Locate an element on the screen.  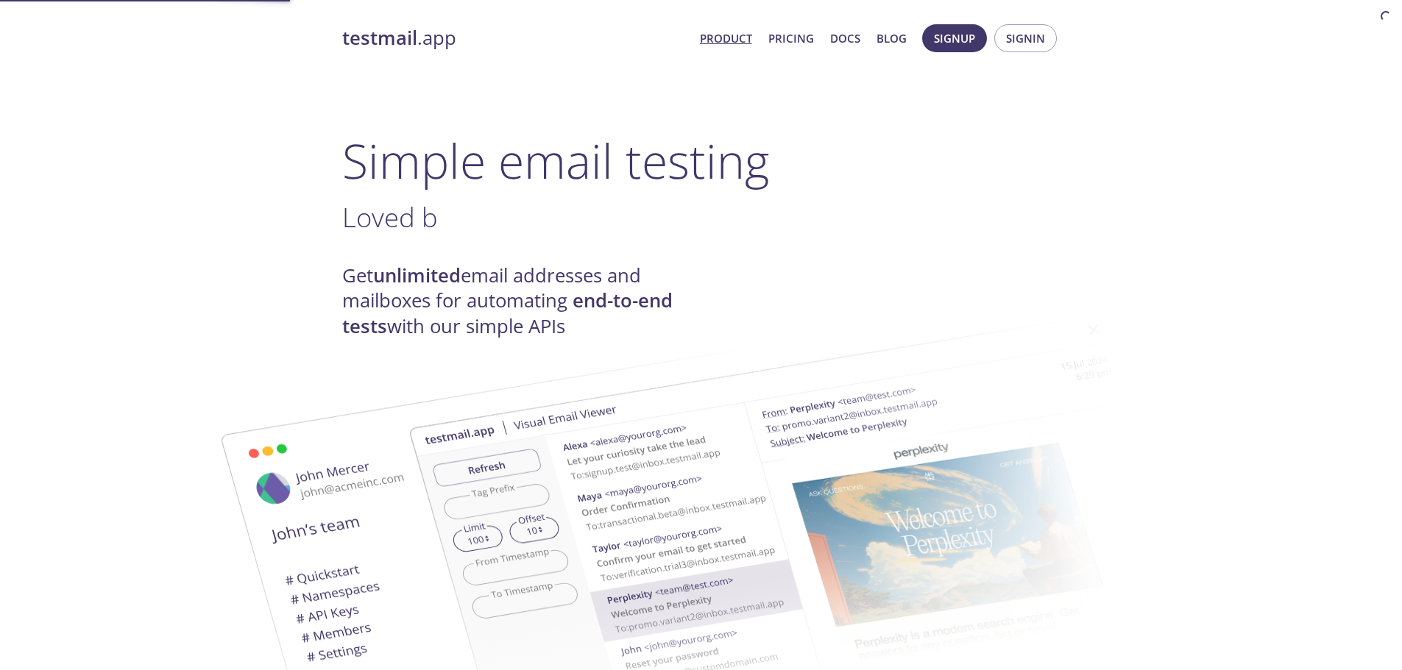
h4: Get email addresses and mailboxes for automating with our simple APIs is located at coordinates (522, 301).